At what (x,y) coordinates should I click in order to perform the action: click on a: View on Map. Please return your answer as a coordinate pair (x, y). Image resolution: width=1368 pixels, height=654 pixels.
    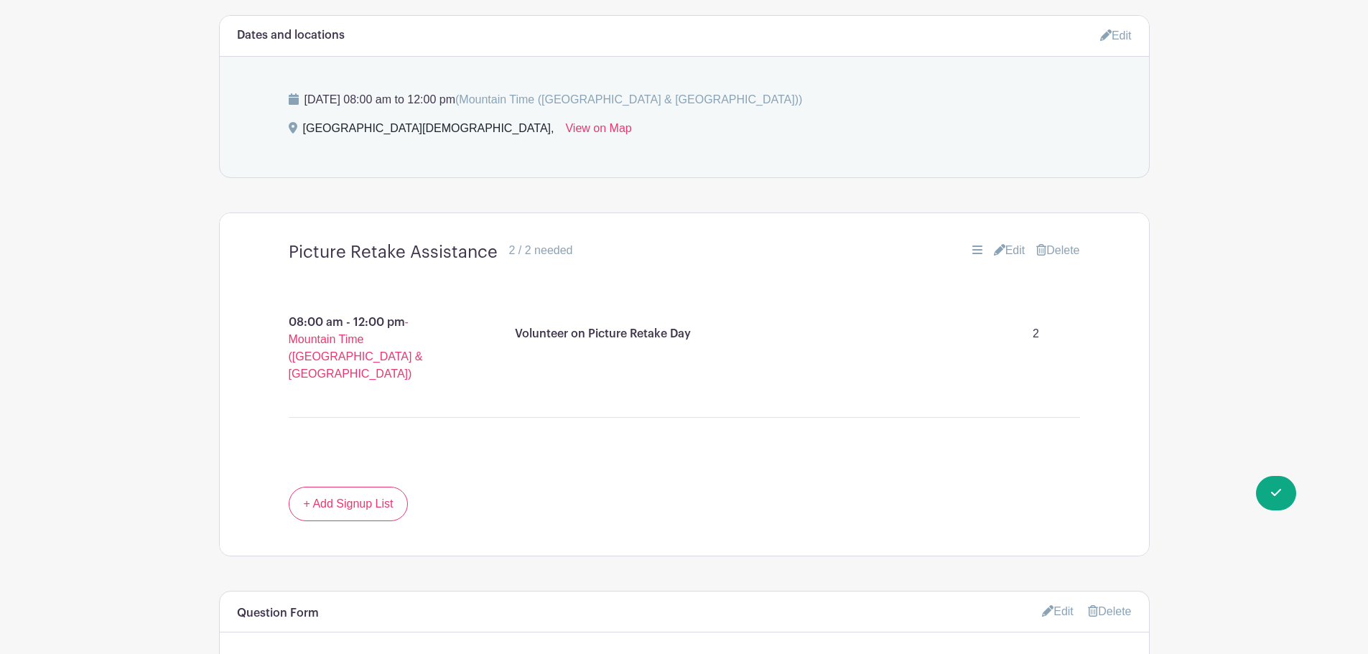
    Looking at the image, I should click on (598, 131).